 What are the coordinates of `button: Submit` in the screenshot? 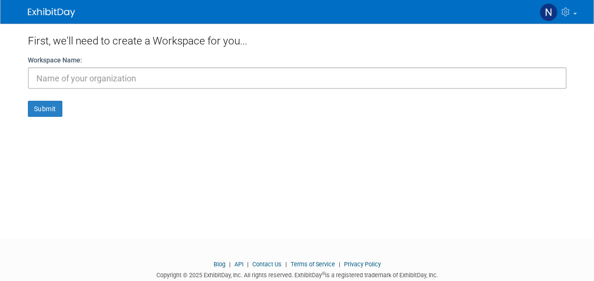 It's located at (45, 109).